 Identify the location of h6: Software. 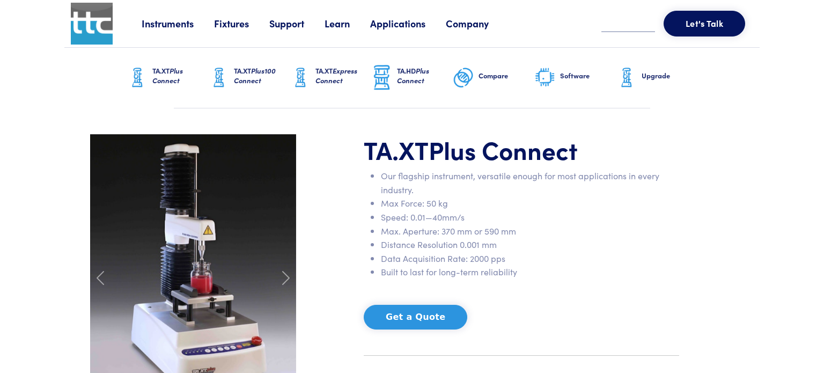
(588, 76).